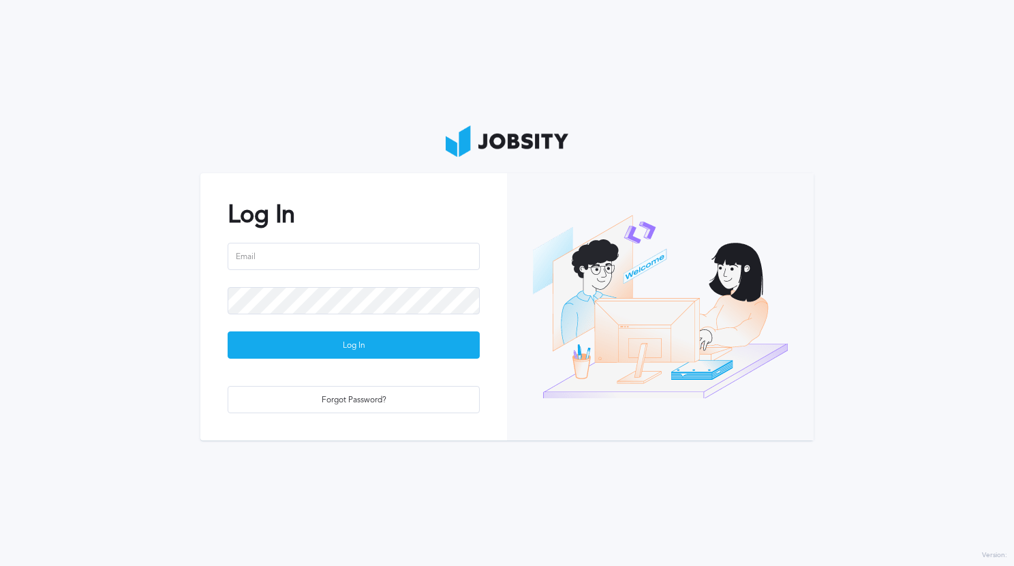 The width and height of the screenshot is (1014, 566). Describe the element at coordinates (354, 345) in the screenshot. I see `button: Log In` at that location.